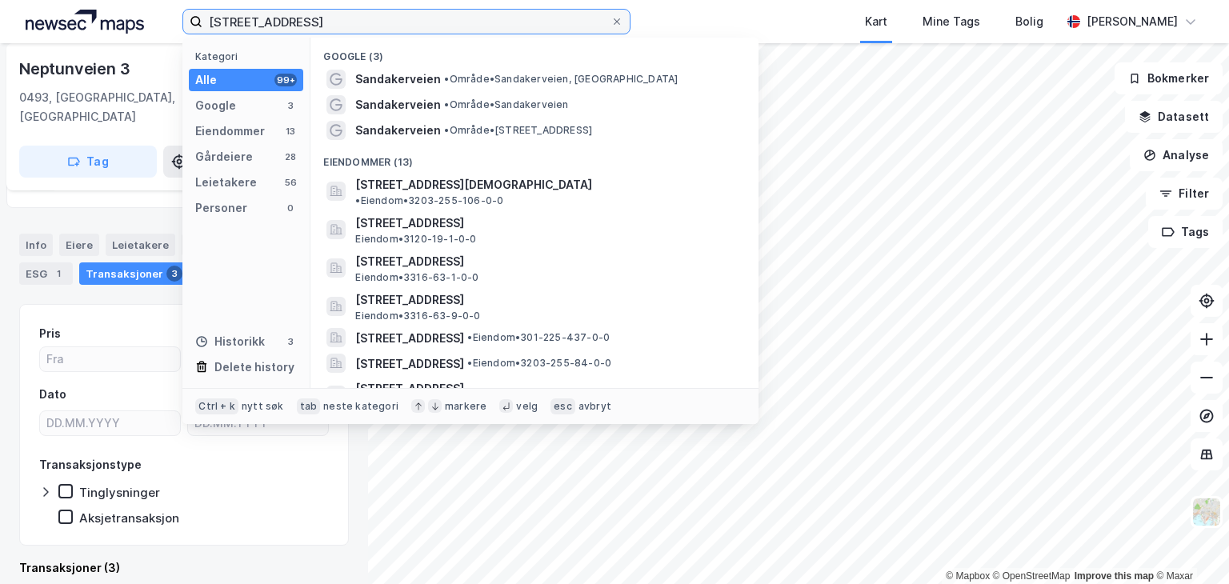 This screenshot has width=1229, height=584. What do you see at coordinates (539, 338) in the screenshot?
I see `span: Eiendom • 301-225-437-0-0` at bounding box center [539, 338].